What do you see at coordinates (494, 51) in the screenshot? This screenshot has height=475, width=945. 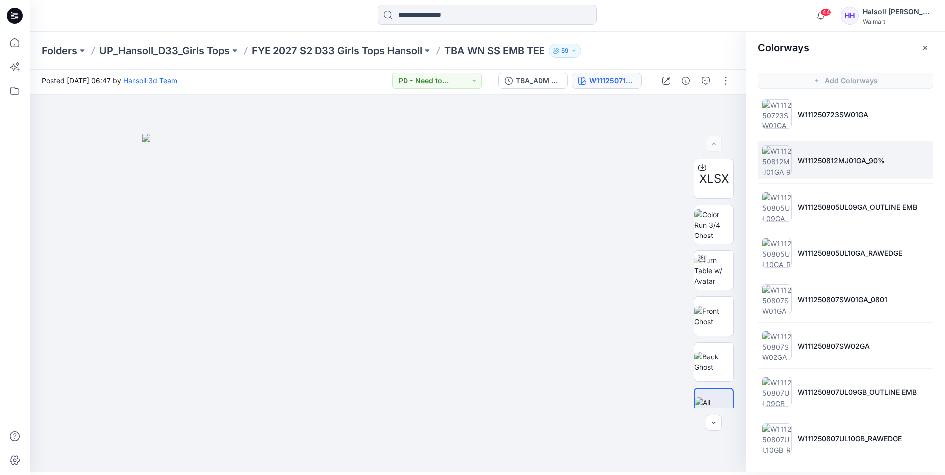 I see `p: TBA WN SS EMB TEE` at bounding box center [494, 51].